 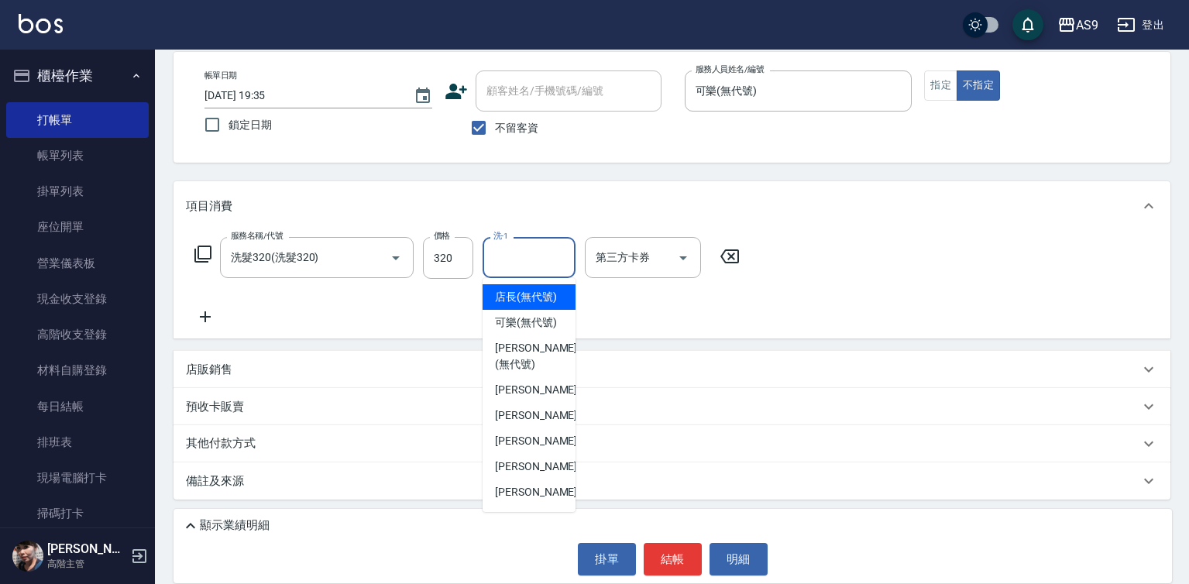 What do you see at coordinates (672, 481) in the screenshot?
I see `div: 備註及來源` at bounding box center [672, 481].